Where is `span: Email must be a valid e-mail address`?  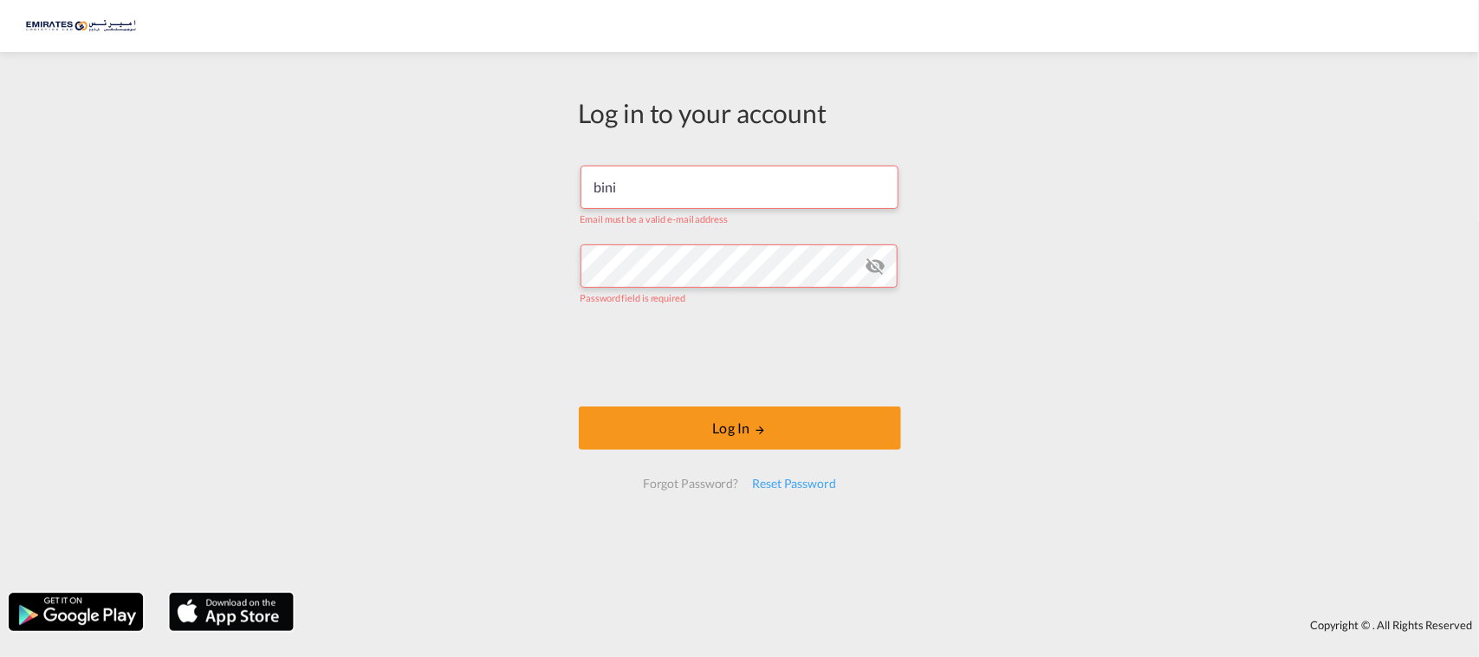
span: Email must be a valid e-mail address is located at coordinates (654, 218).